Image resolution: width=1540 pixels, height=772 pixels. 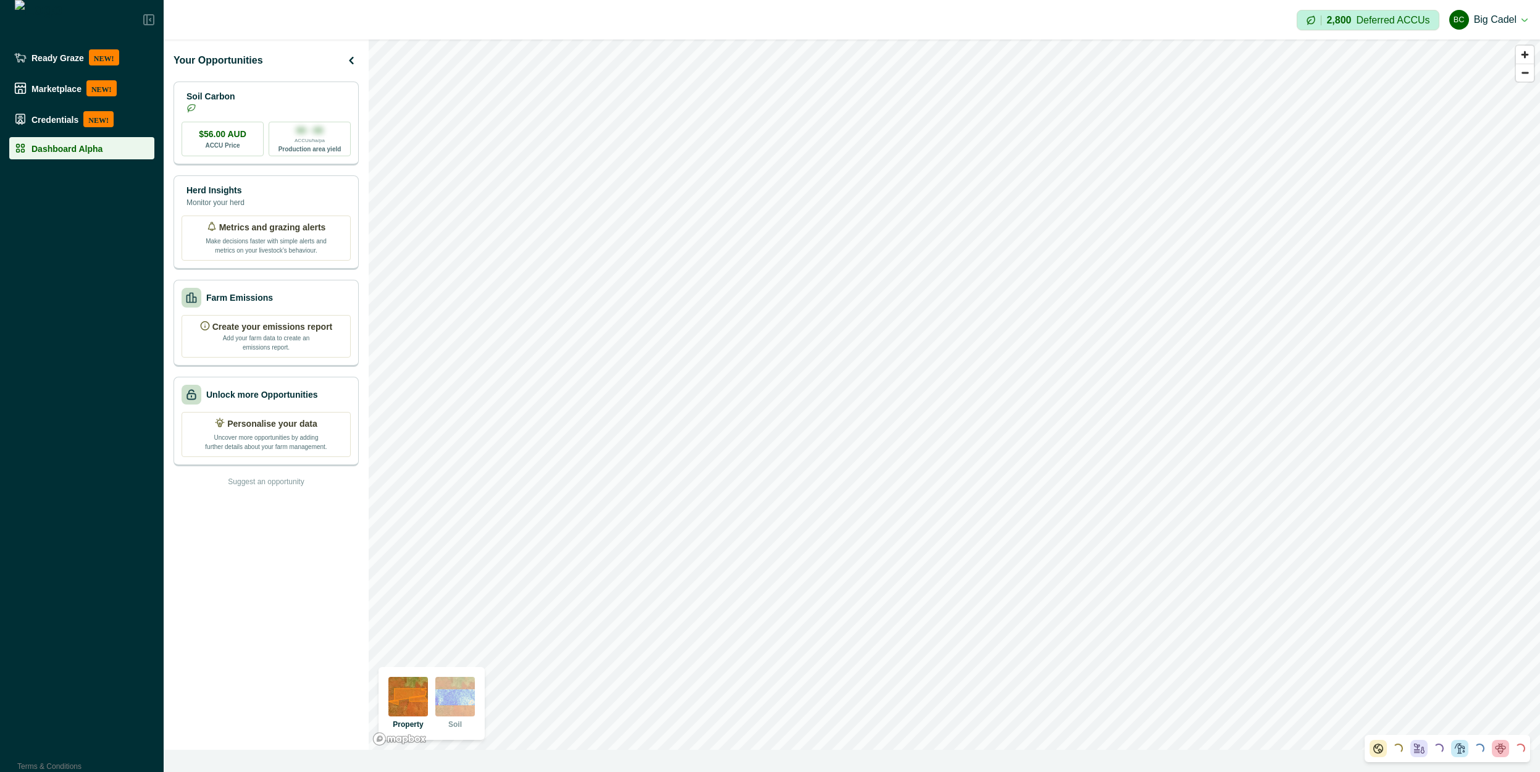 What do you see at coordinates (82, 88) in the screenshot?
I see `a: MarketplaceNEW!` at bounding box center [82, 88].